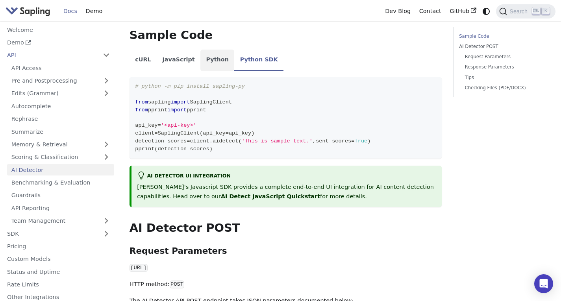 Image resolution: width=561 pixels, height=301 pixels. I want to click on a: Welcome, so click(58, 30).